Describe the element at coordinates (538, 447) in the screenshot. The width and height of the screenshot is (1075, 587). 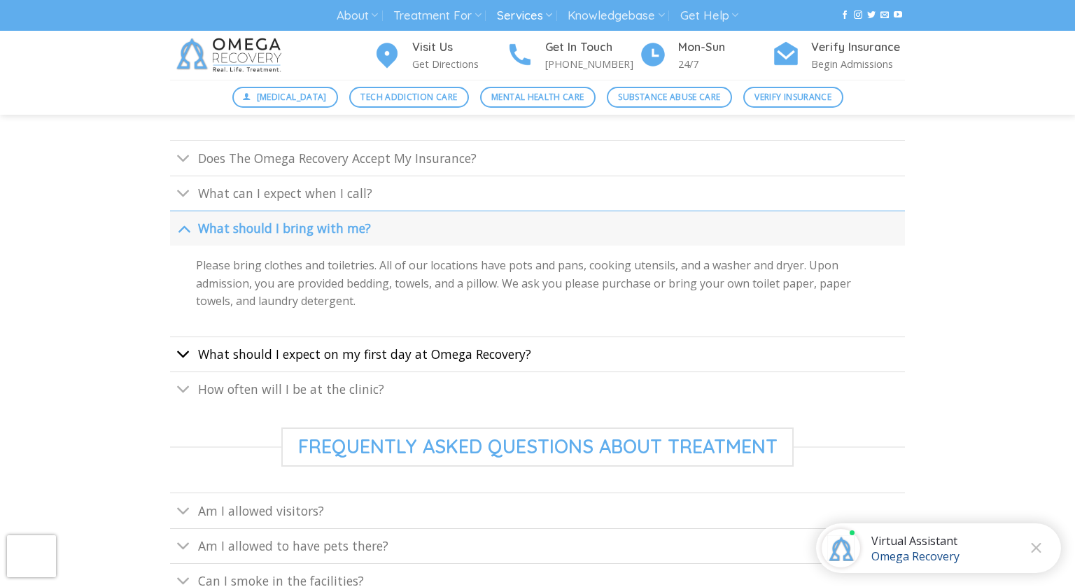
I see `span: frequently asked questions about treatment` at that location.